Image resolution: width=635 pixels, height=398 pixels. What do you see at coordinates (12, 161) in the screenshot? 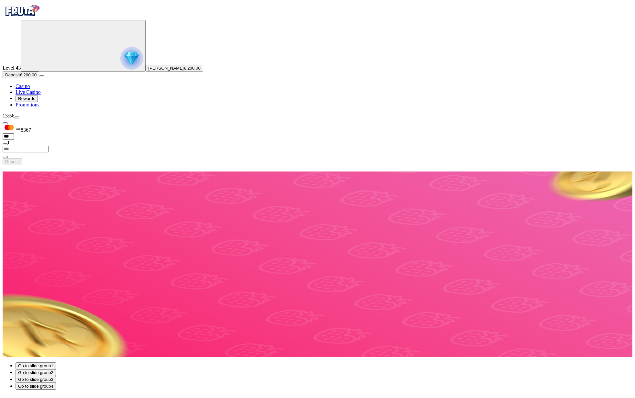
I see `button: Deposit` at bounding box center [12, 161].